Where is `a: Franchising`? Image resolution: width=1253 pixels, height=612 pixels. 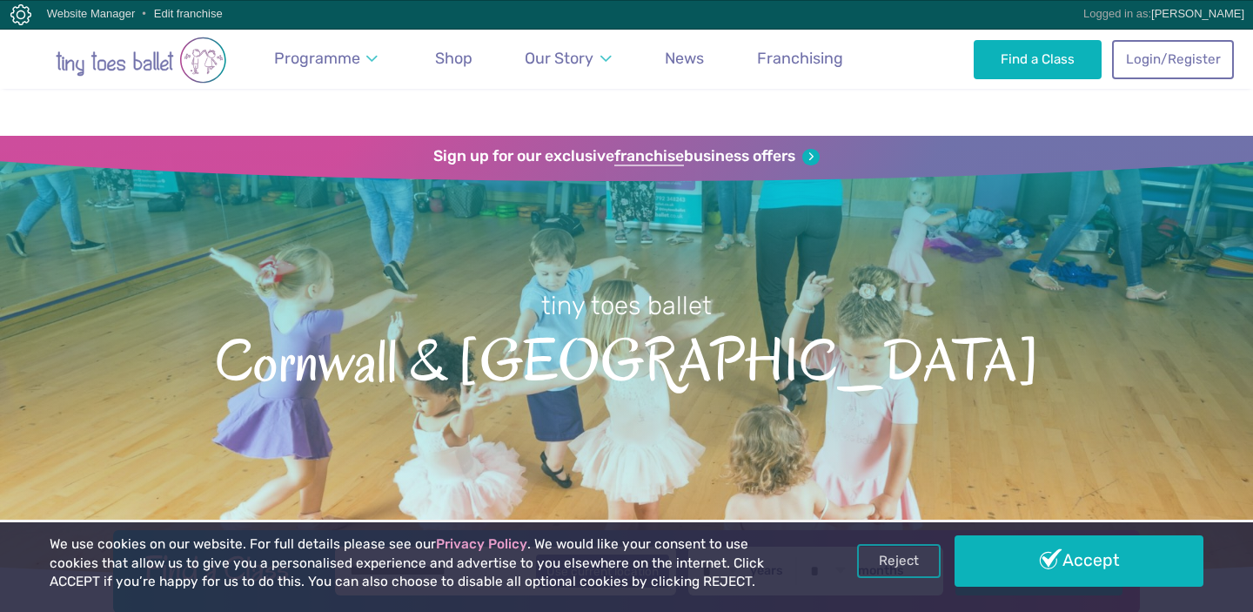 a: Franchising is located at coordinates (800, 58).